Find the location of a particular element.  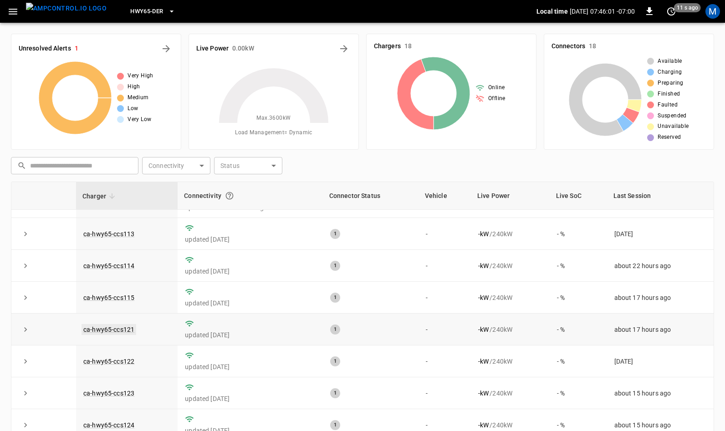

span: Low is located at coordinates (133, 109).